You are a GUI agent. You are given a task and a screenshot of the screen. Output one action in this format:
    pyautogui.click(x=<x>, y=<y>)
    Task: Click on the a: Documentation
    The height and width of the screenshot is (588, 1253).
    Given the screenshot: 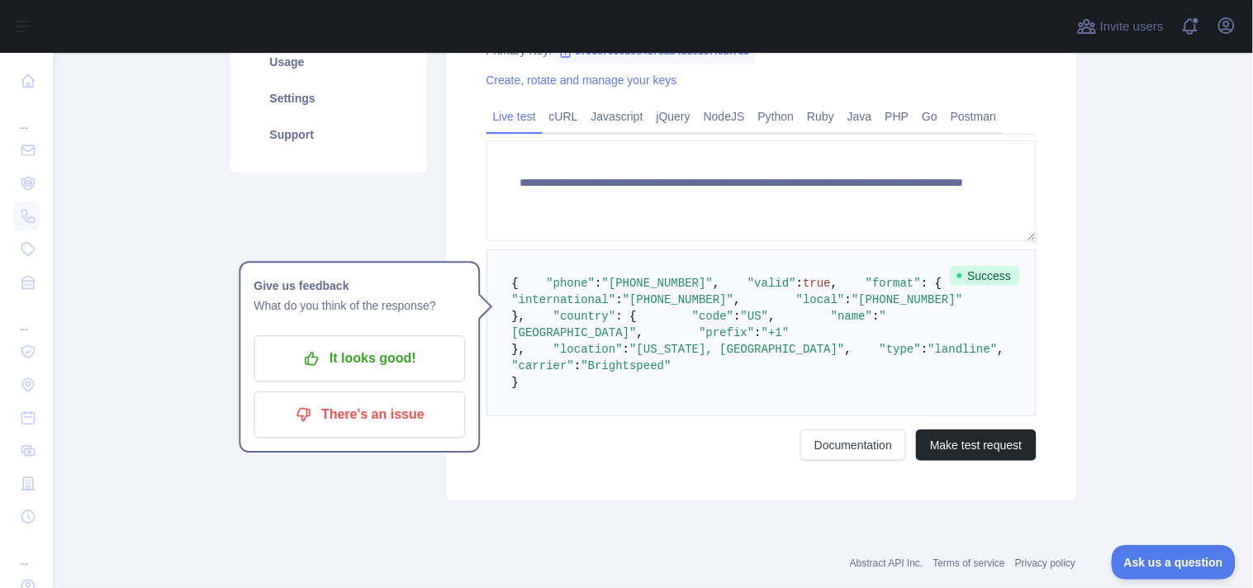 What is the action you would take?
    pyautogui.click(x=853, y=445)
    